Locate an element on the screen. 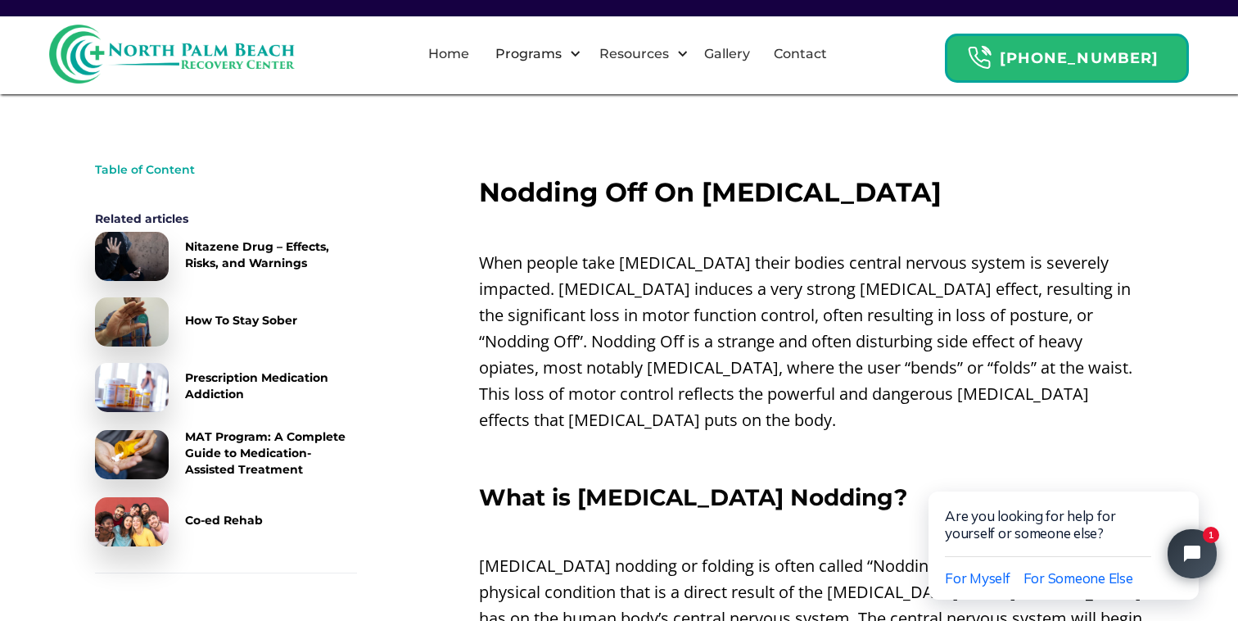 The height and width of the screenshot is (621, 1238). a: Contact is located at coordinates (800, 54).